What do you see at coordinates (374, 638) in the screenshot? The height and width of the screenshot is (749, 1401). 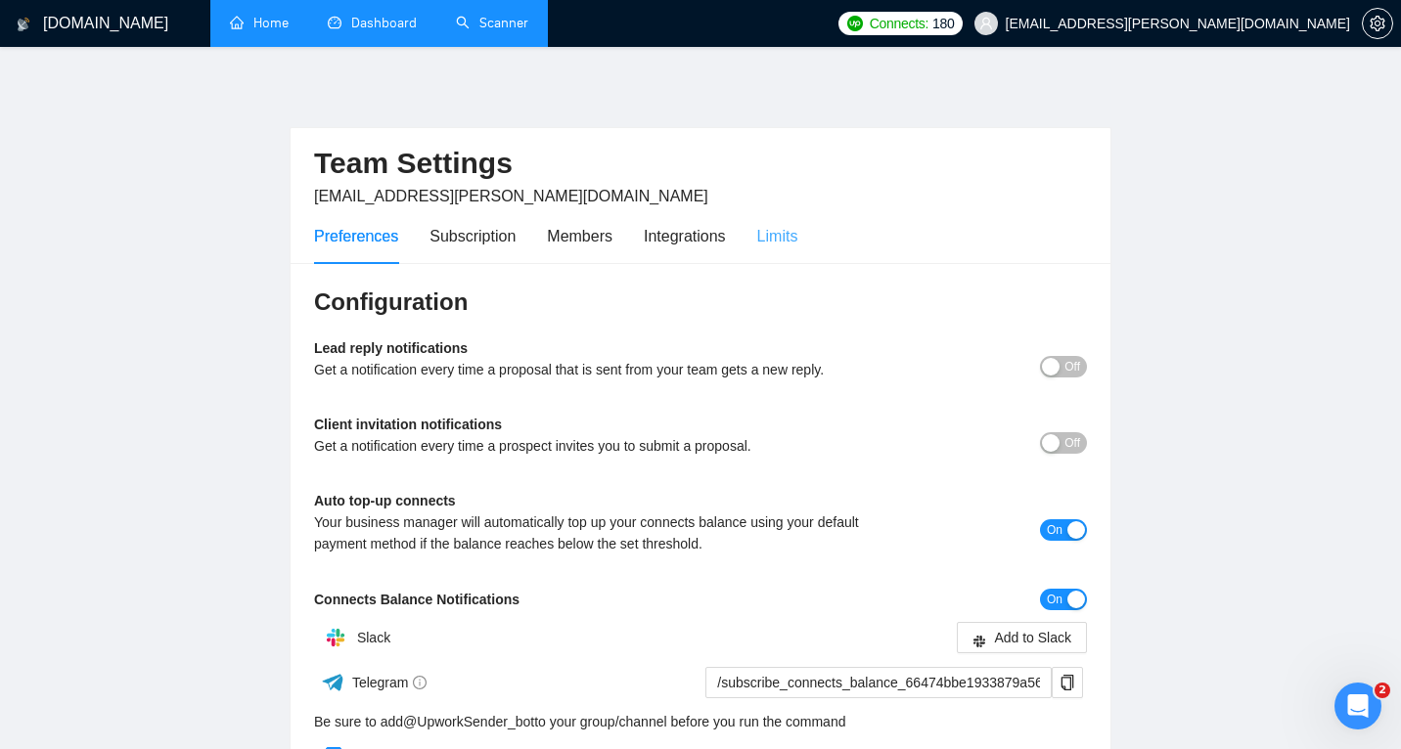 I see `span: Slack` at bounding box center [374, 638].